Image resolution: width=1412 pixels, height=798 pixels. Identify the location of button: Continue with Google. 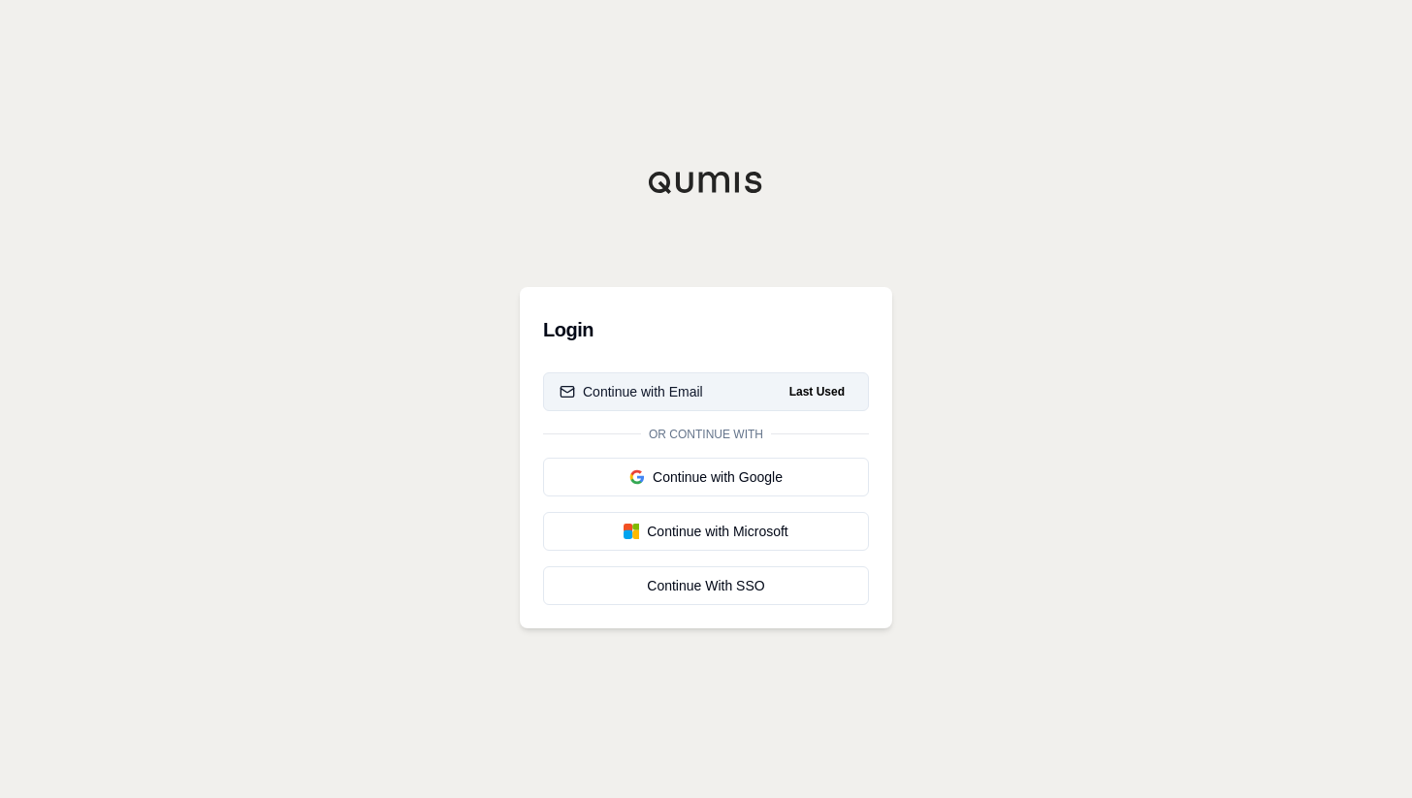
(706, 477).